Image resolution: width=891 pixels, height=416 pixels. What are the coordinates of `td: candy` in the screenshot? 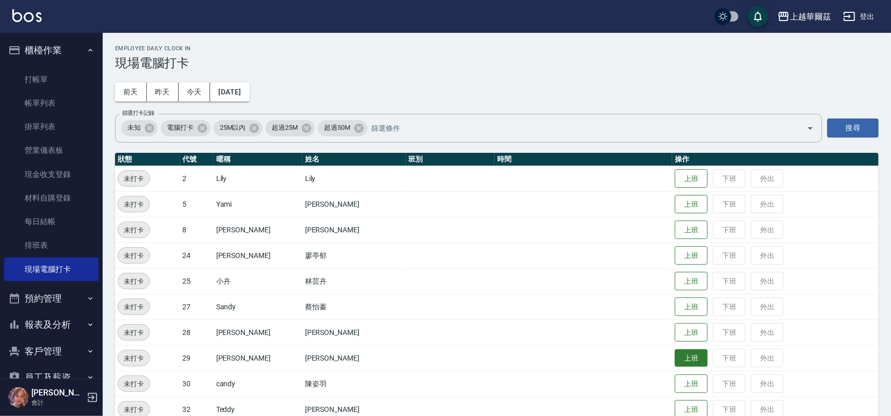 It's located at (258, 384).